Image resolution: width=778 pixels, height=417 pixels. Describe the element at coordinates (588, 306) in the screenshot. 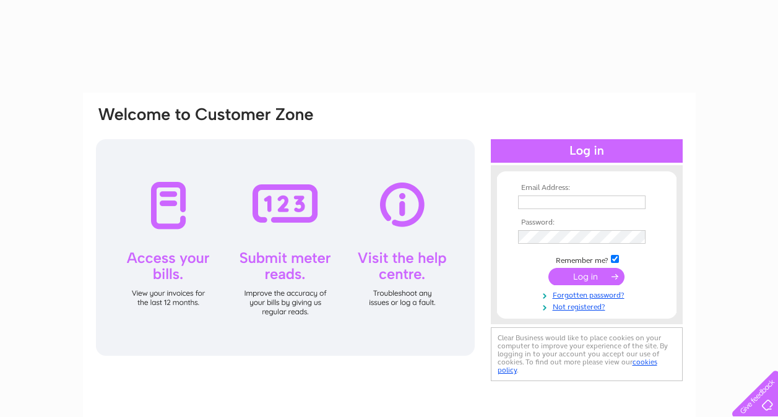

I see `a: Not registered?` at that location.